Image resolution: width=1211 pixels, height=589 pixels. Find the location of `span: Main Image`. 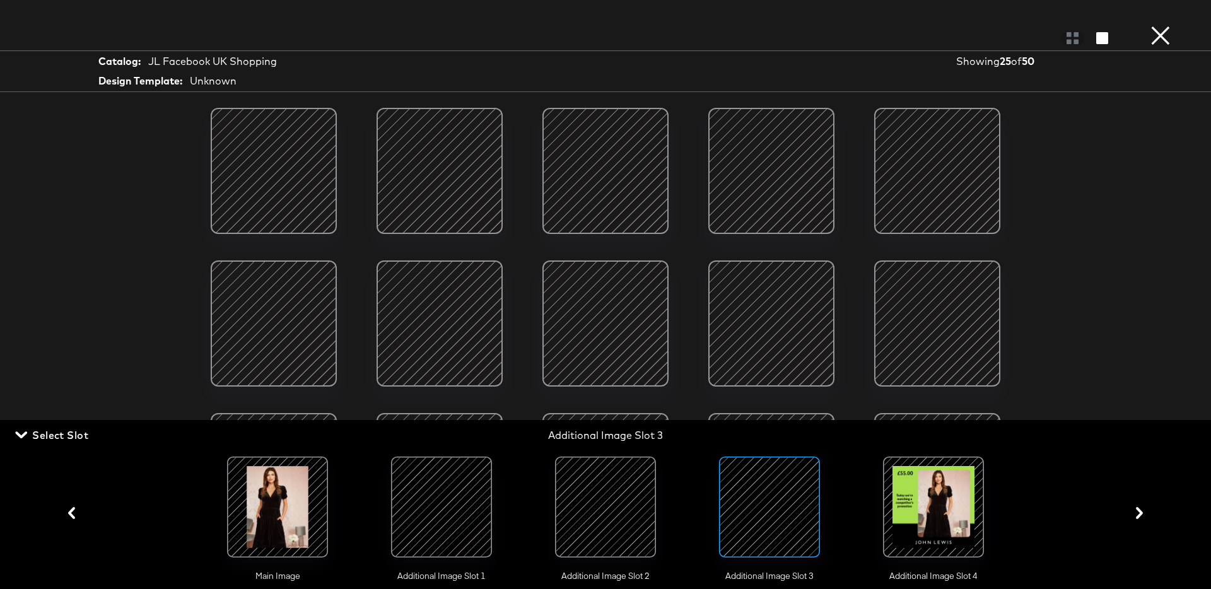

span: Main Image is located at coordinates (278, 576).